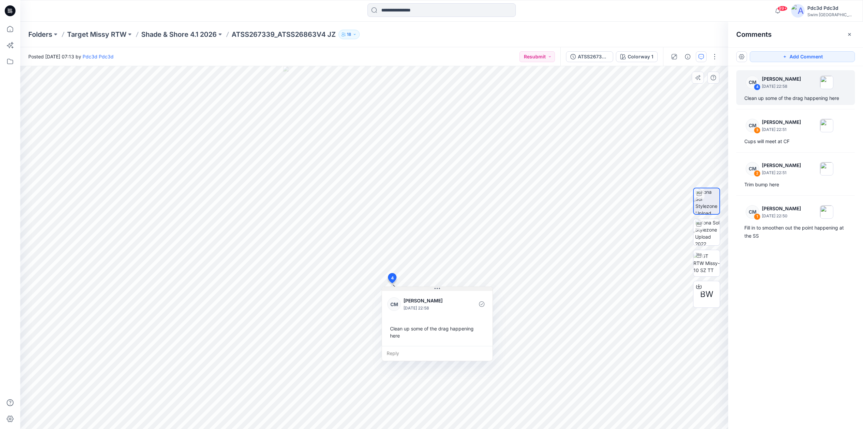 Image resolution: width=863 pixels, height=429 pixels. What do you see at coordinates (796, 141) in the screenshot?
I see `div: Cups will meet at CF` at bounding box center [796, 141].